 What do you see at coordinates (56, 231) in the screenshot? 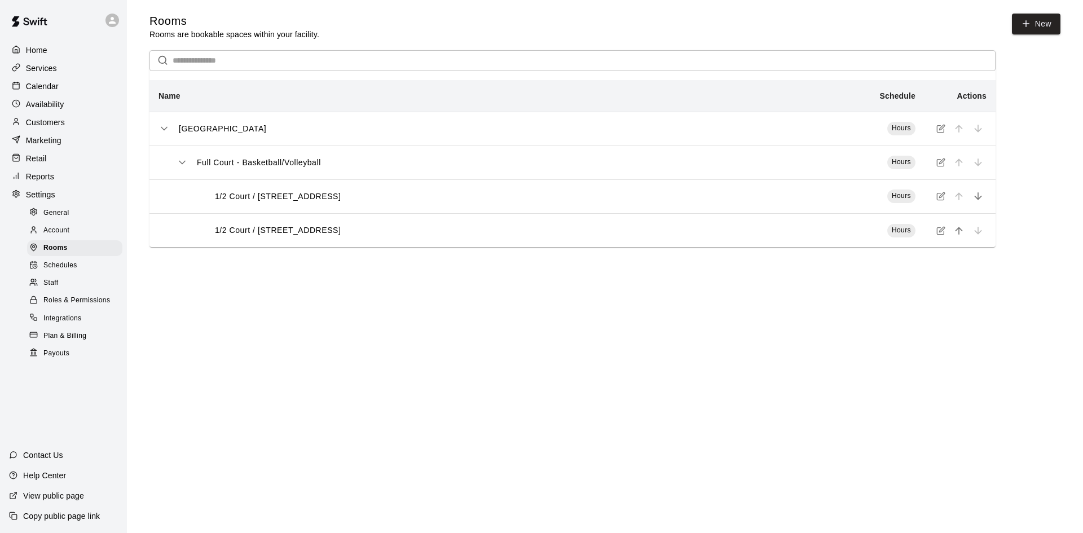
I see `span: Account` at bounding box center [56, 231].